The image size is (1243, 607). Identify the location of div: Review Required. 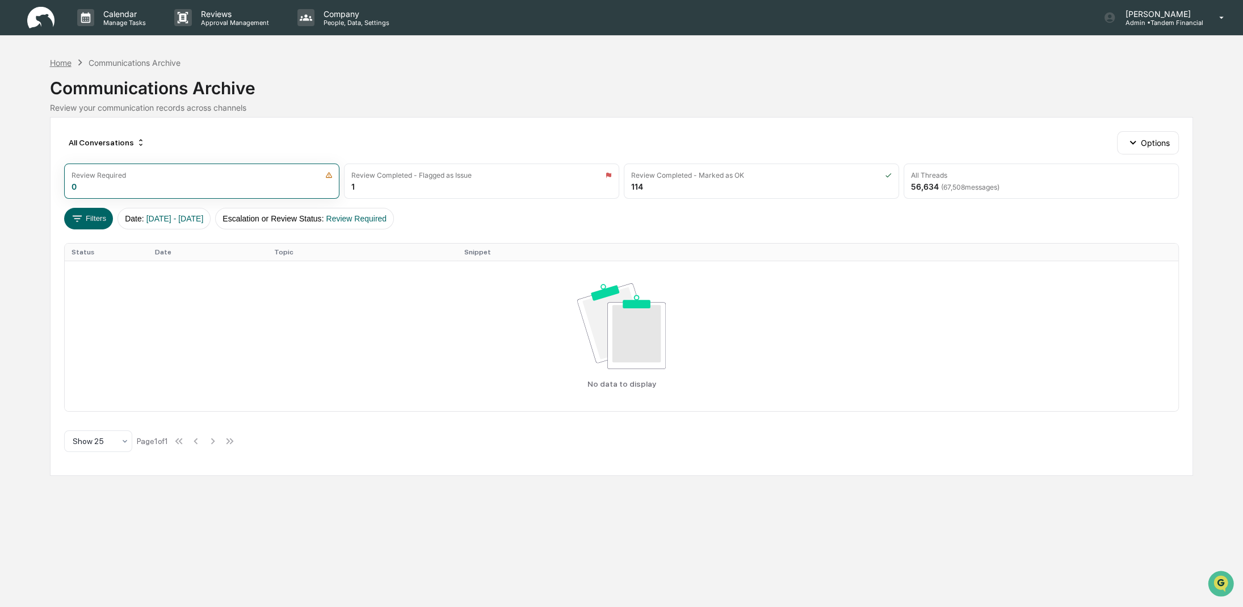
(99, 175).